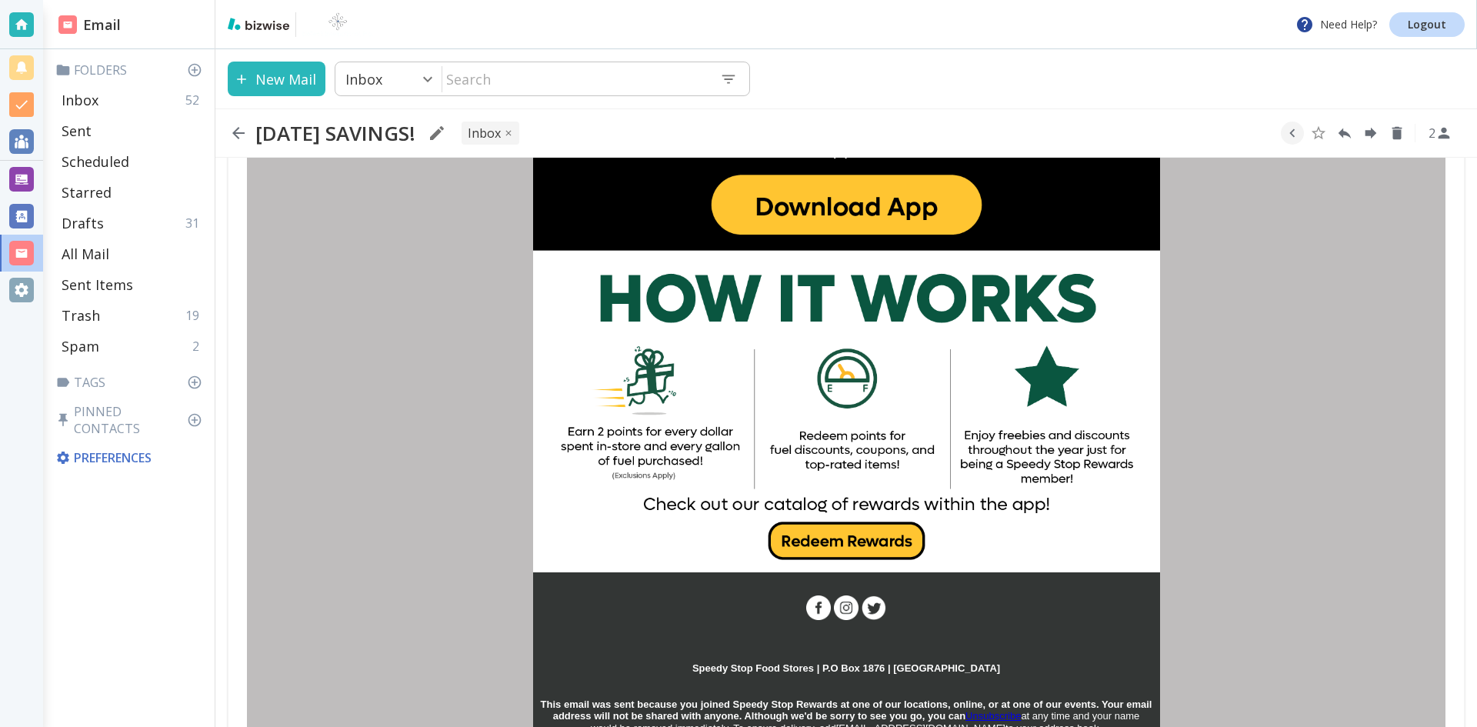  Describe the element at coordinates (132, 192) in the screenshot. I see `div: Starred` at that location.